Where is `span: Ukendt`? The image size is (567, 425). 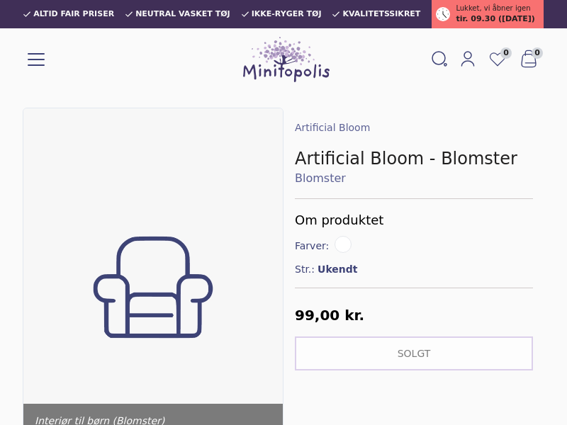
span: Ukendt is located at coordinates (337, 269).